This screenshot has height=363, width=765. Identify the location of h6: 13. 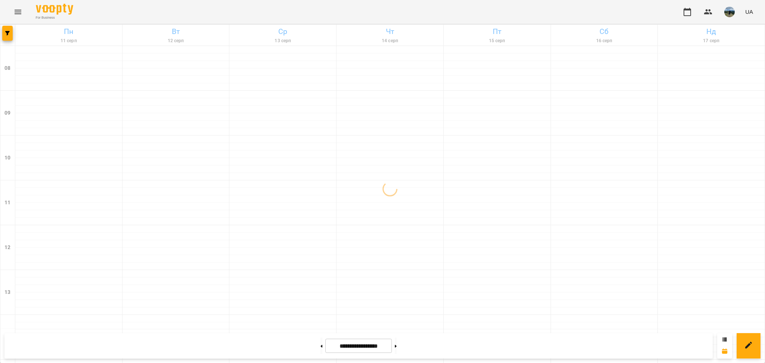
(7, 292).